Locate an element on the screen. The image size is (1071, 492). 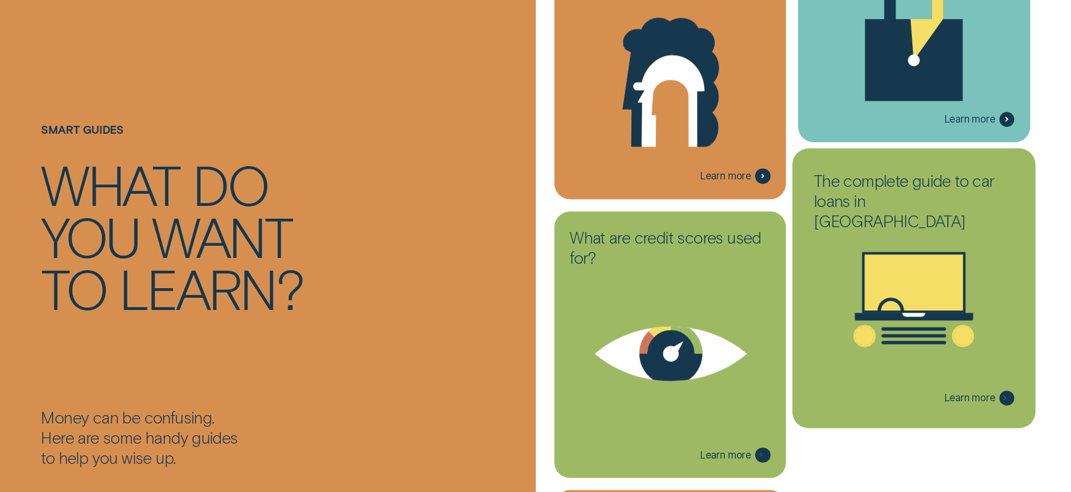
div: want is located at coordinates (221, 236).